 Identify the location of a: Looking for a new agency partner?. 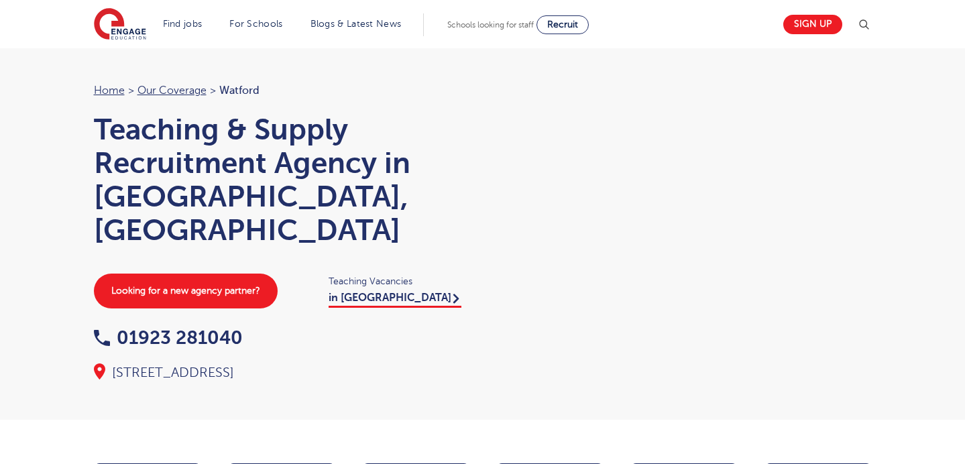
(186, 291).